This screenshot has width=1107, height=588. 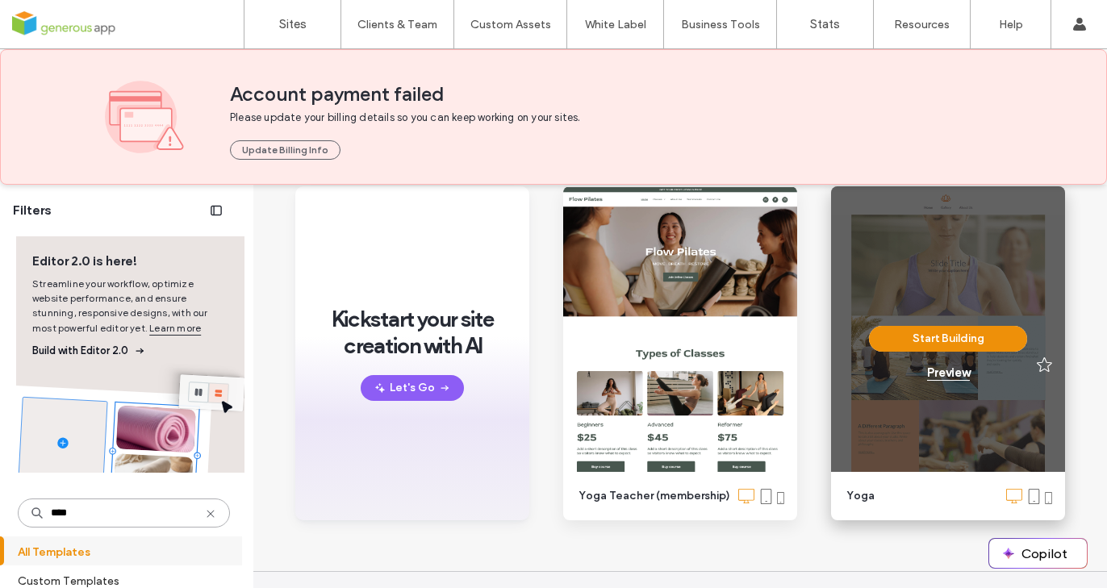 I want to click on span: Kickstart your site creation with AI, so click(x=412, y=332).